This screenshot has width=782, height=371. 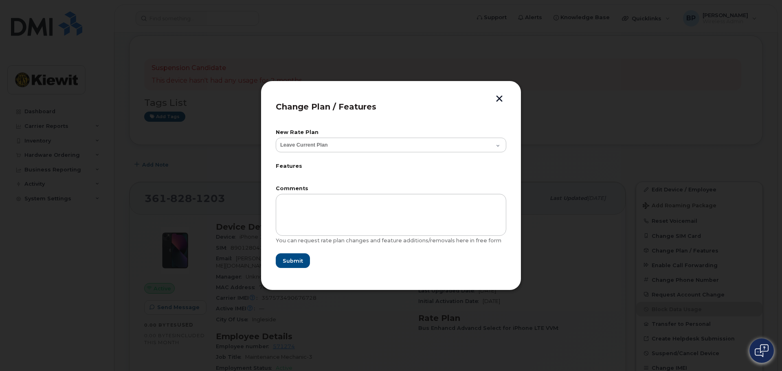 I want to click on span: Submit, so click(x=293, y=261).